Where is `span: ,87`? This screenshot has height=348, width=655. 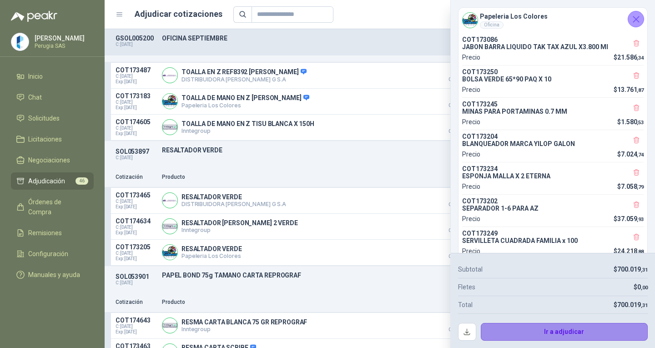
span: ,87 is located at coordinates (640, 90).